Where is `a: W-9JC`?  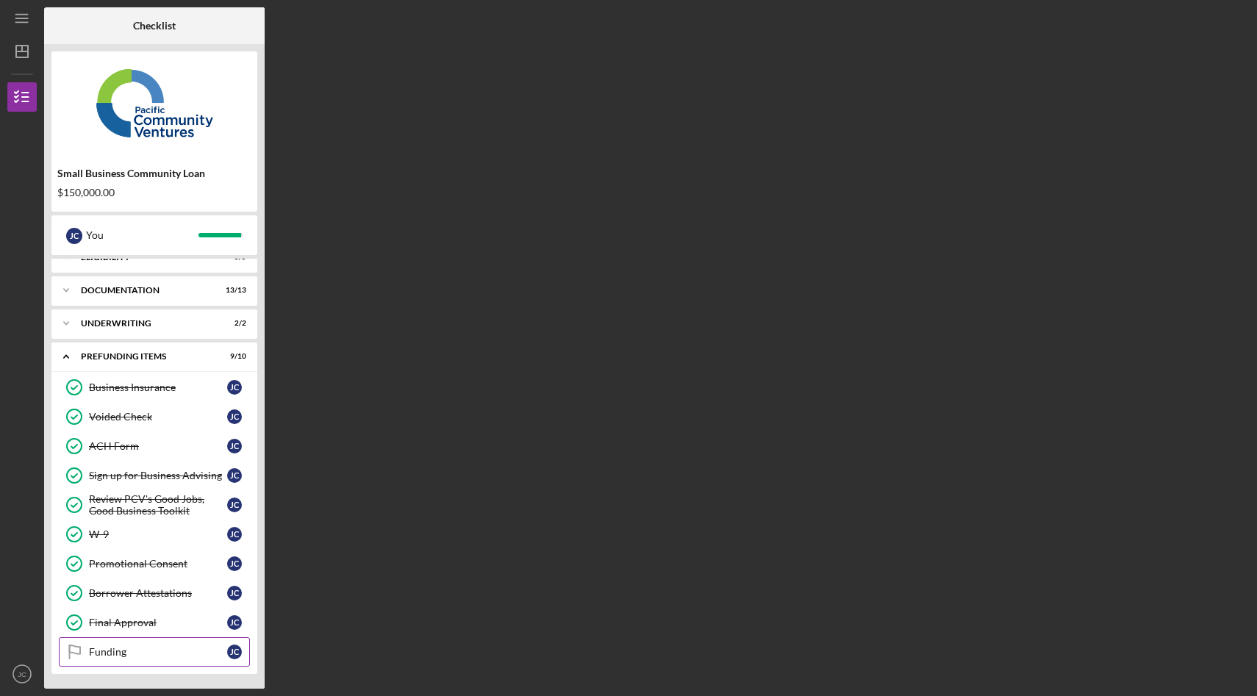
a: W-9JC is located at coordinates (154, 534).